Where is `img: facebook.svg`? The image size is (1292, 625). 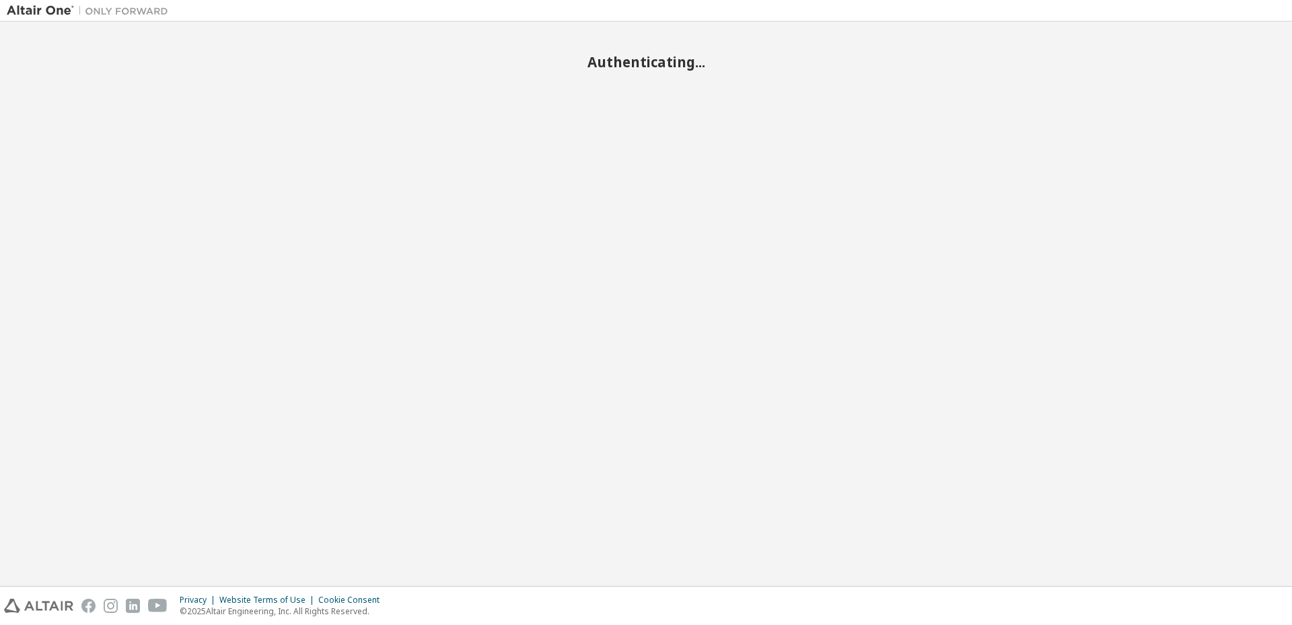
img: facebook.svg is located at coordinates (88, 606).